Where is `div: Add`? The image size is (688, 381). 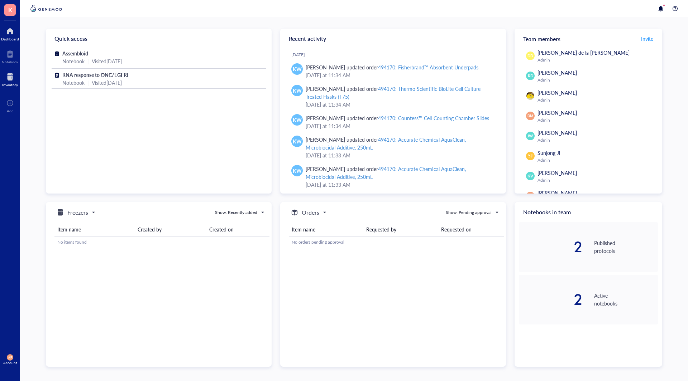
div: Add is located at coordinates (10, 111).